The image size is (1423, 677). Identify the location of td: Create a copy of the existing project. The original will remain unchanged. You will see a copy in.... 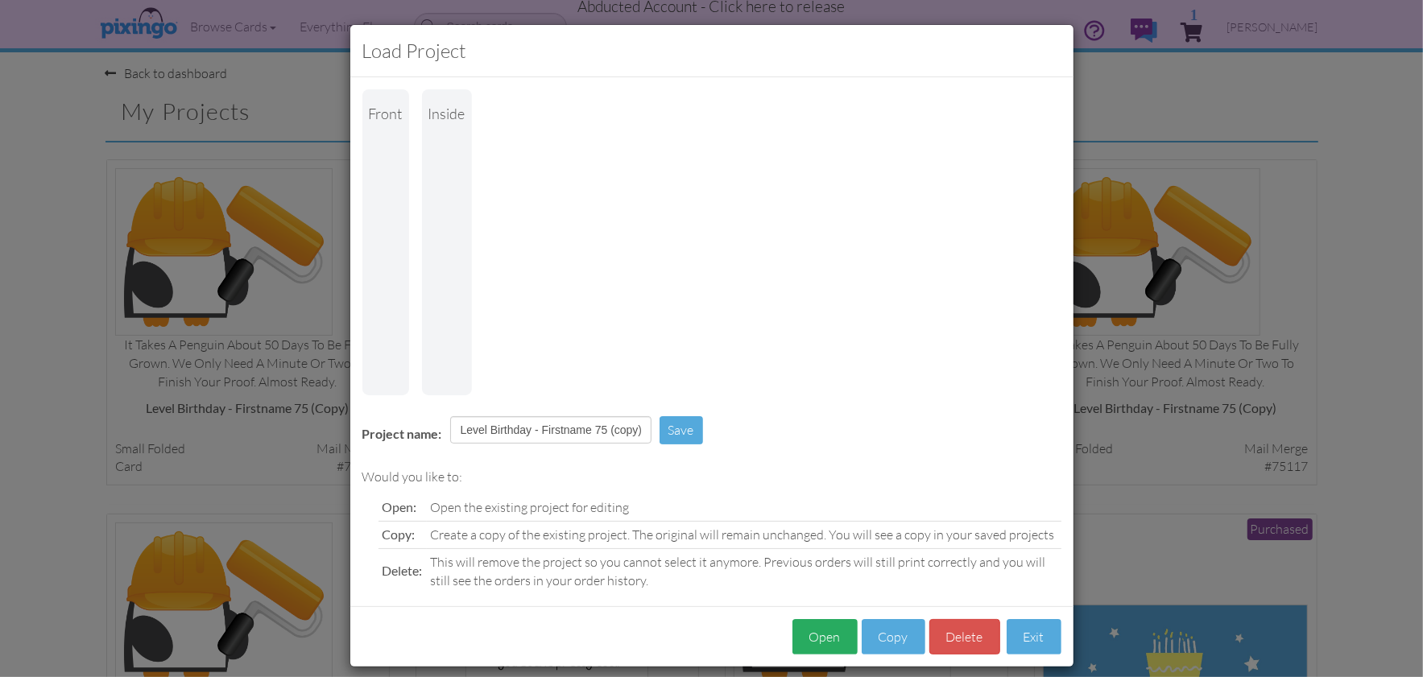
(744, 535).